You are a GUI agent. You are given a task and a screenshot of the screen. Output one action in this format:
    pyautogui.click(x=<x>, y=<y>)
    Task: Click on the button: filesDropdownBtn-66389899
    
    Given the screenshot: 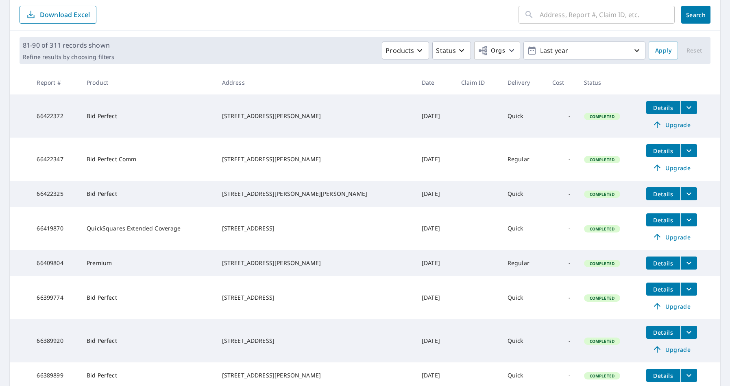 What is the action you would take?
    pyautogui.click(x=689, y=375)
    